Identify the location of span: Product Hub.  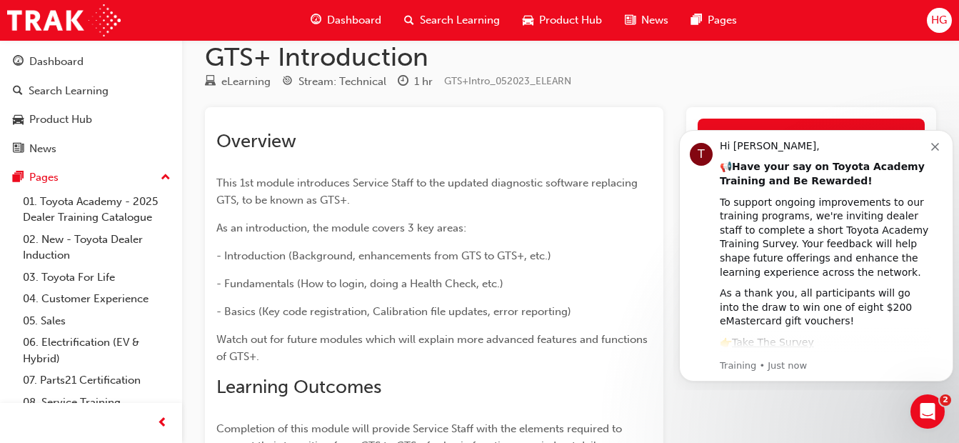
(571, 20).